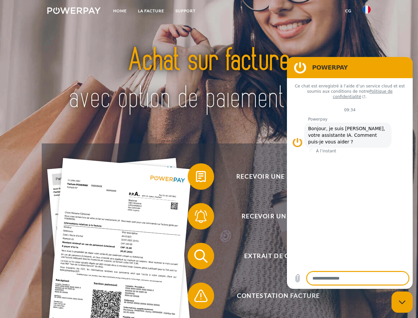 This screenshot has width=418, height=318. What do you see at coordinates (185, 11) in the screenshot?
I see `a: Support` at bounding box center [185, 11].